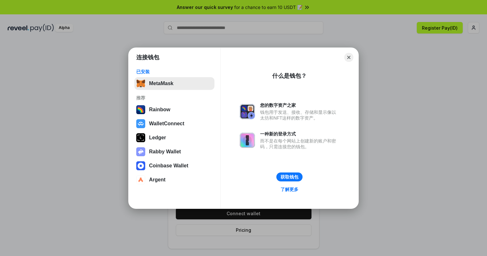 This screenshot has height=256, width=487. I want to click on button: Rainbow, so click(174, 110).